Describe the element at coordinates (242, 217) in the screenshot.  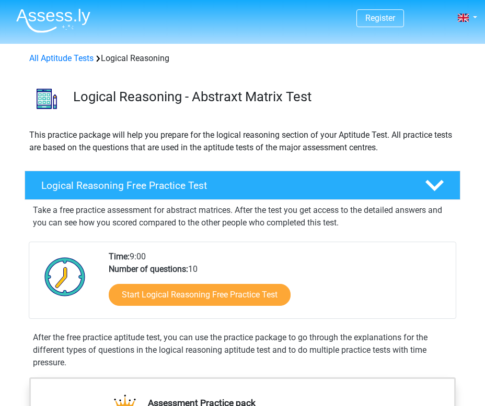
I see `p: Take a free practice assessment for abstract matrices. After the test you get access to the detai...` at that location.